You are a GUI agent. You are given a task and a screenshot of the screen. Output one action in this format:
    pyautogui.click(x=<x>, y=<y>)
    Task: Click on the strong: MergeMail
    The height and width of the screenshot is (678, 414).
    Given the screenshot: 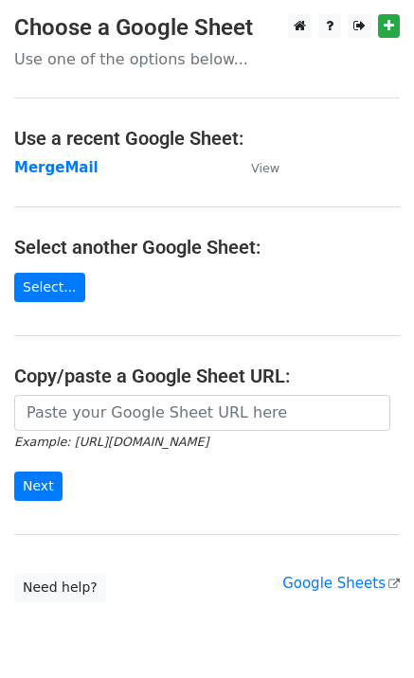 What is the action you would take?
    pyautogui.click(x=56, y=168)
    